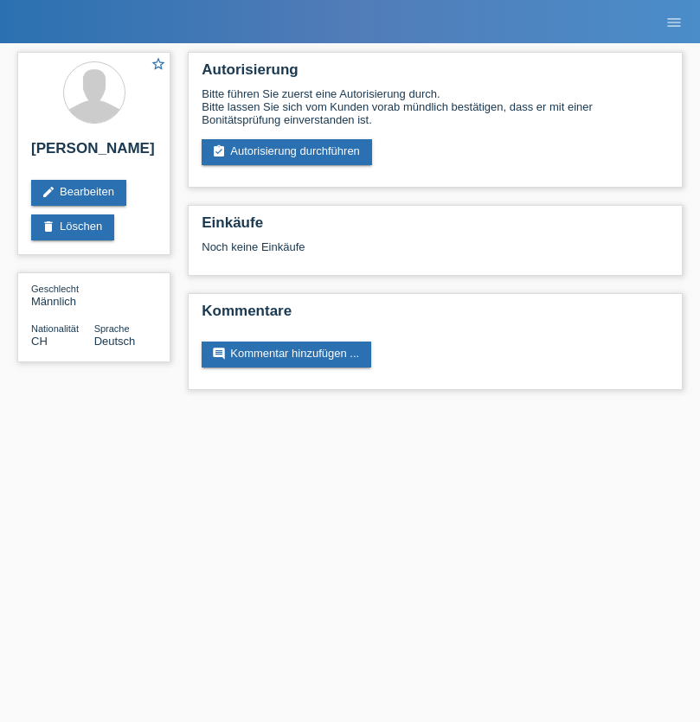  What do you see at coordinates (115, 341) in the screenshot?
I see `span: Deutsch` at bounding box center [115, 341].